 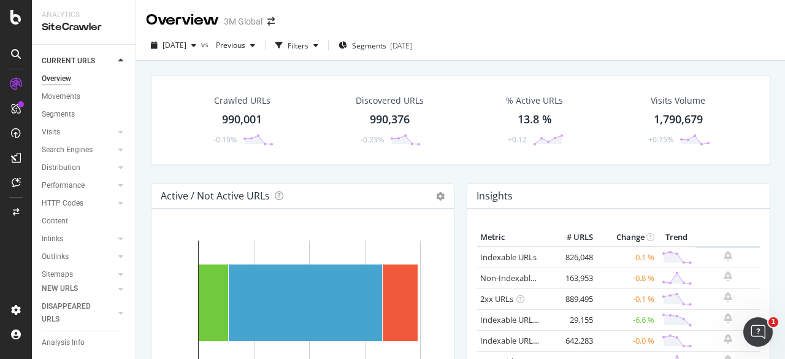 What do you see at coordinates (497, 299) in the screenshot?
I see `a: 2xx URLs` at bounding box center [497, 299].